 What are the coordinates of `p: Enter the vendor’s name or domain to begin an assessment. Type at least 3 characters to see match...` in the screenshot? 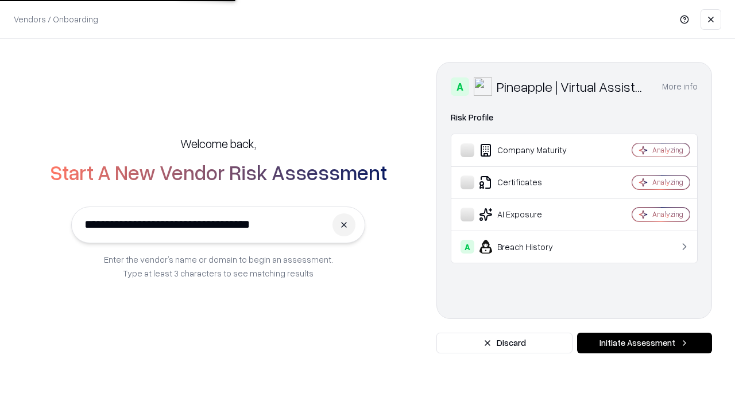 It's located at (218, 266).